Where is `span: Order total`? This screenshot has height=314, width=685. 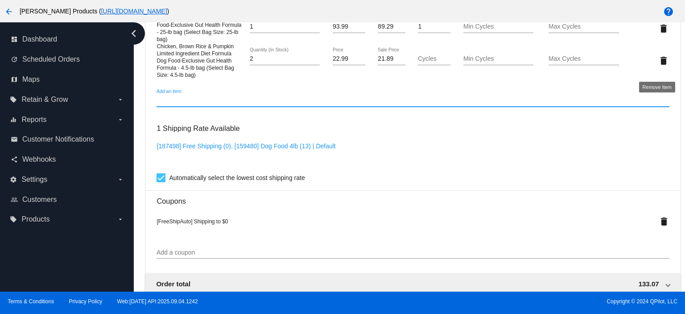 span: Order total is located at coordinates (173, 283).